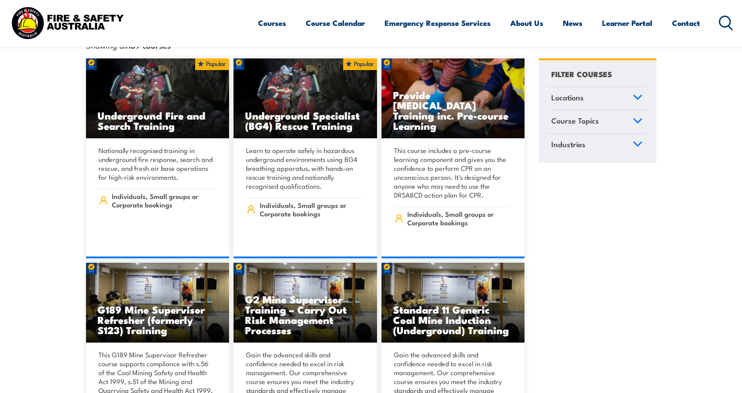  Describe the element at coordinates (156, 164) in the screenshot. I see `p: Nationally recognised training in underground fire response, search and rescue, and fresh air bas...` at that location.